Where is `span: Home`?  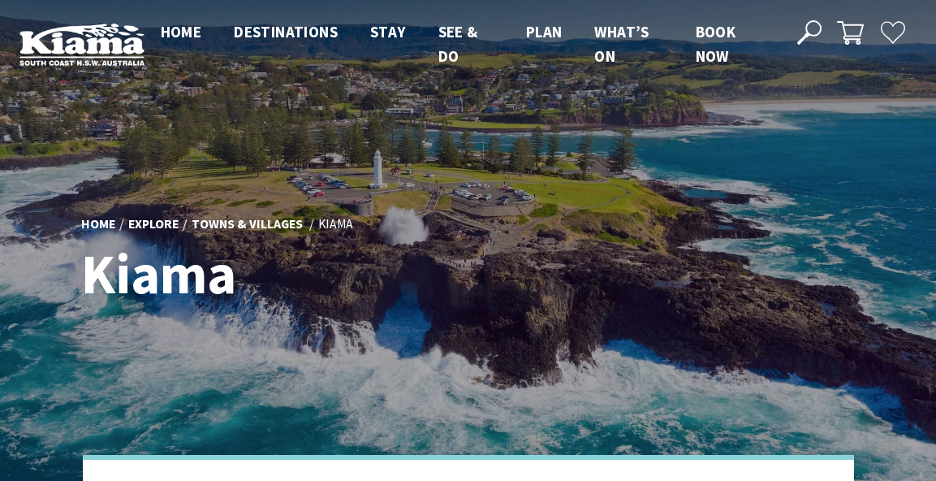 span: Home is located at coordinates (181, 32).